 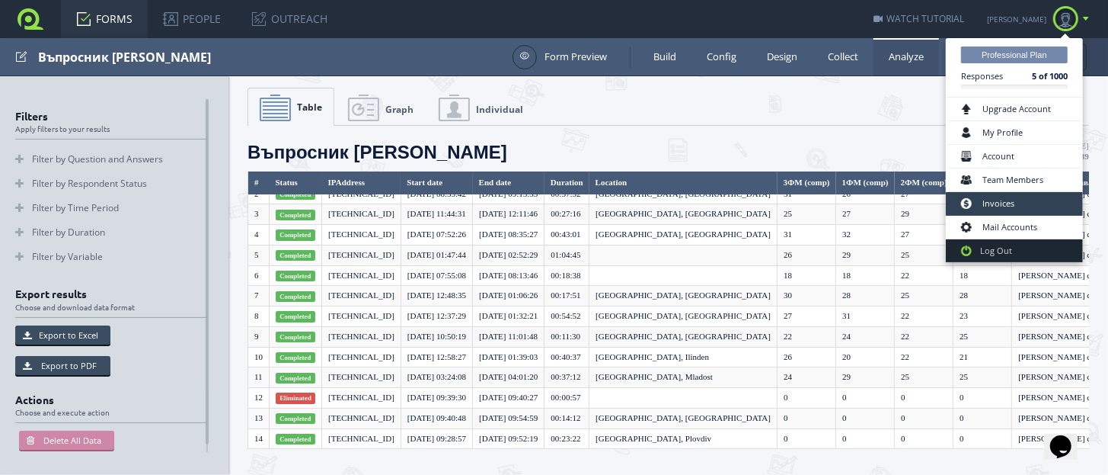 I want to click on td: 29, so click(x=865, y=377).